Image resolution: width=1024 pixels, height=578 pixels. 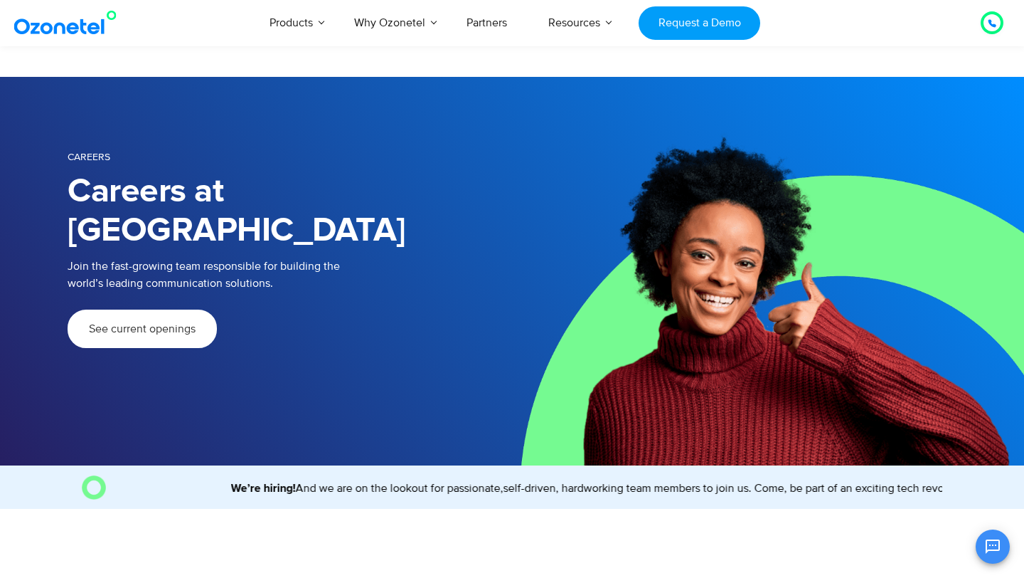 What do you see at coordinates (993, 546) in the screenshot?
I see `button: Open chat` at bounding box center [993, 546].